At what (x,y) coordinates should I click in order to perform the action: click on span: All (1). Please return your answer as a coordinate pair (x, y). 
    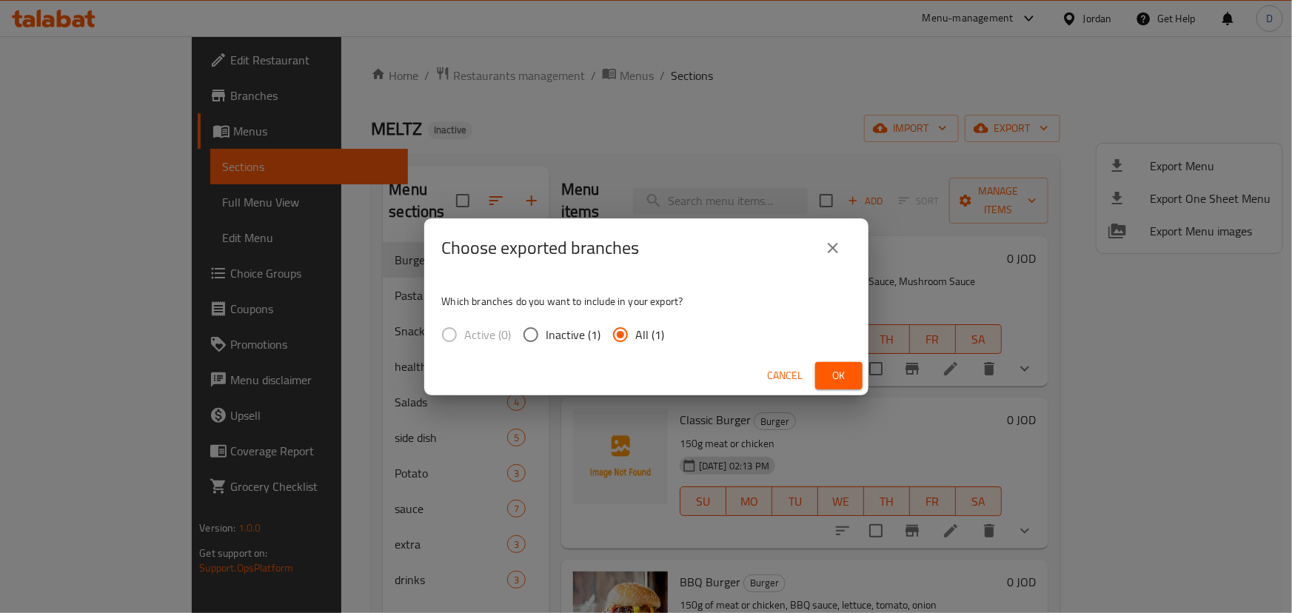
    Looking at the image, I should click on (650, 335).